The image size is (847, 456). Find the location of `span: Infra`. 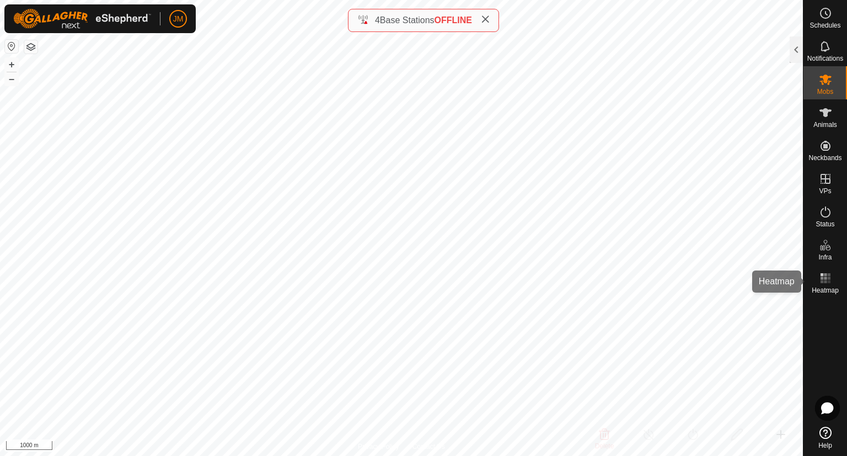

span: Infra is located at coordinates (825, 257).